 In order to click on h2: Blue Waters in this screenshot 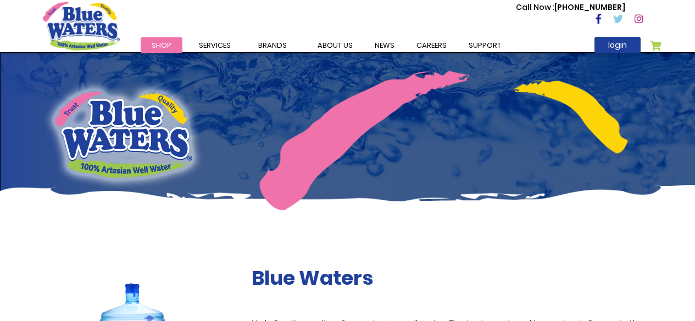, I will do `click(452, 278)`.